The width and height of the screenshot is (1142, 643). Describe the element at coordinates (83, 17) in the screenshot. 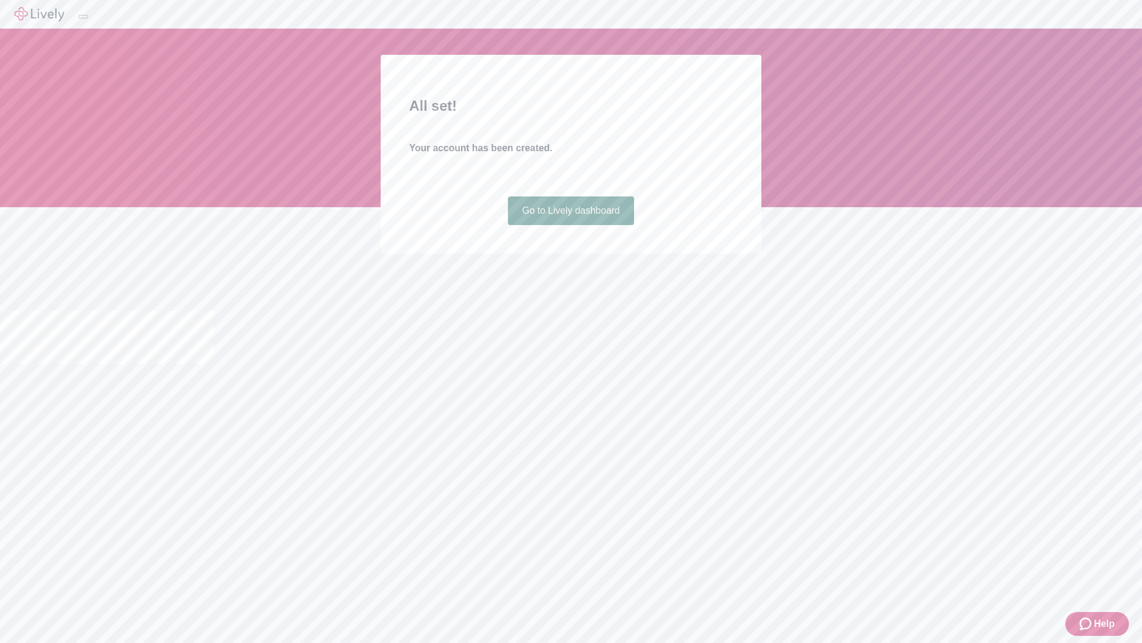

I see `button: Log out` at that location.